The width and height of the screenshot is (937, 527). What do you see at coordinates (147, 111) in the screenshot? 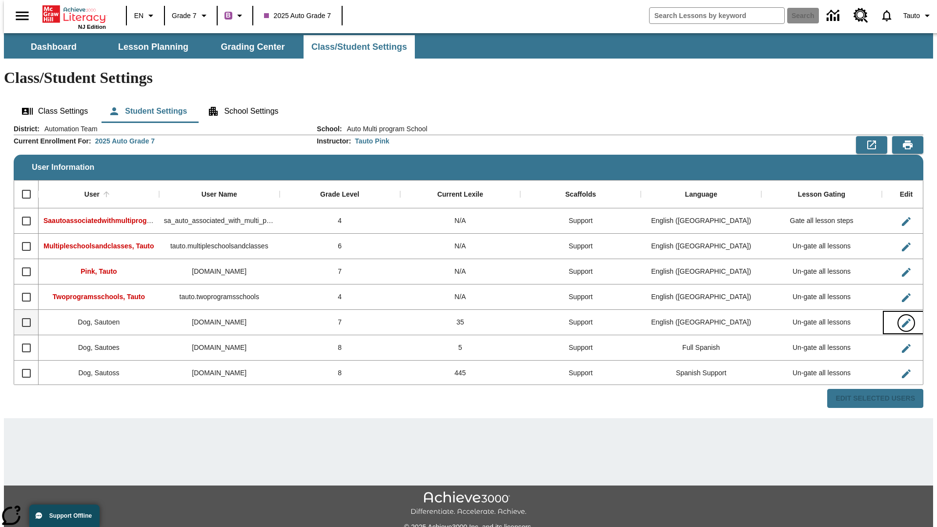
I see `button: Student Settings` at bounding box center [147, 111].